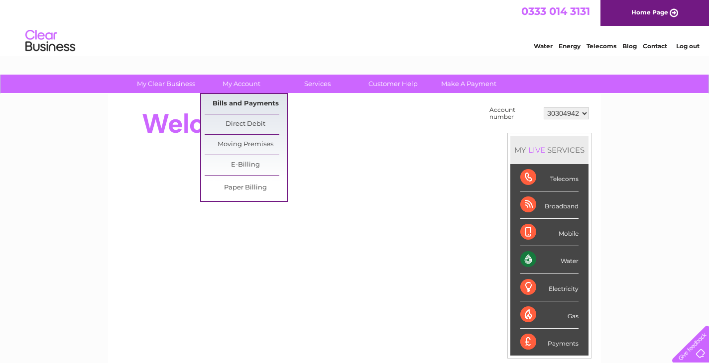 This screenshot has height=363, width=709. What do you see at coordinates (549, 205) in the screenshot?
I see `div: Broadband` at bounding box center [549, 205].